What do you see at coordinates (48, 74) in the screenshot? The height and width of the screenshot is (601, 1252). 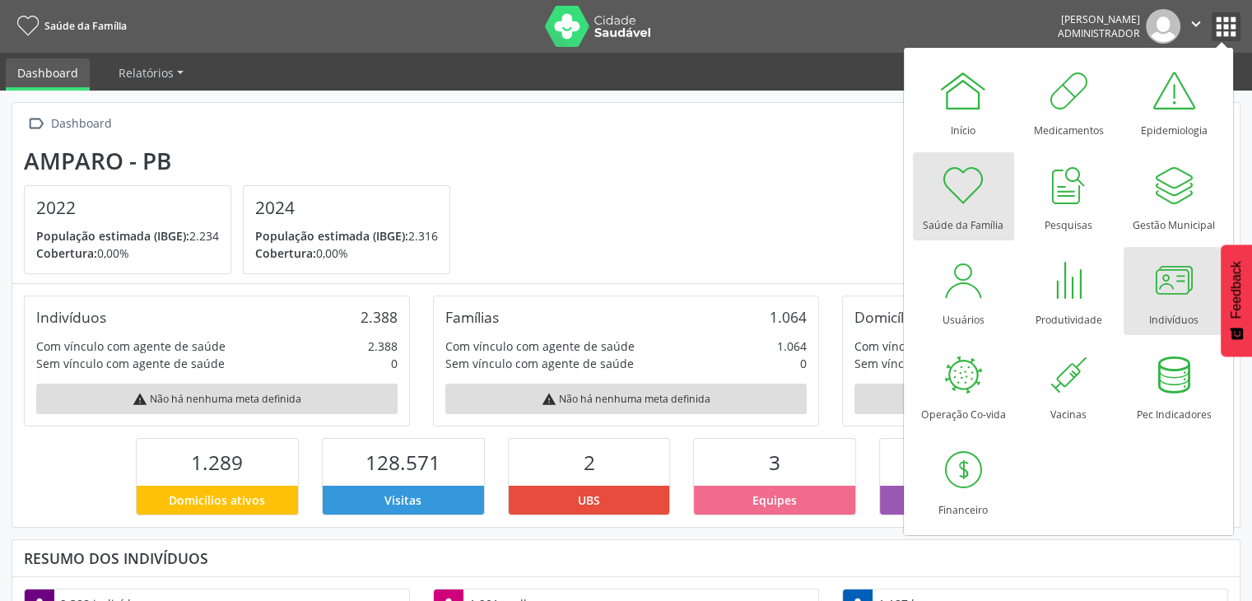 I see `a: Dashboard` at bounding box center [48, 74].